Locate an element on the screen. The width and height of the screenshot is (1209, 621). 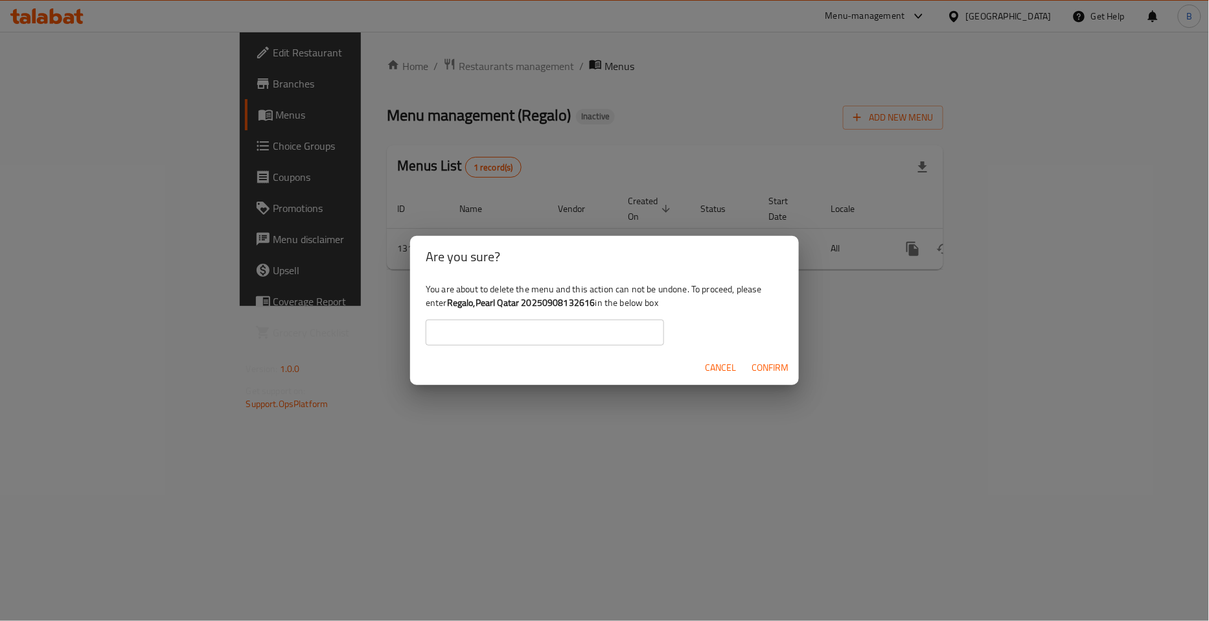
span: Cancel is located at coordinates (721, 367).